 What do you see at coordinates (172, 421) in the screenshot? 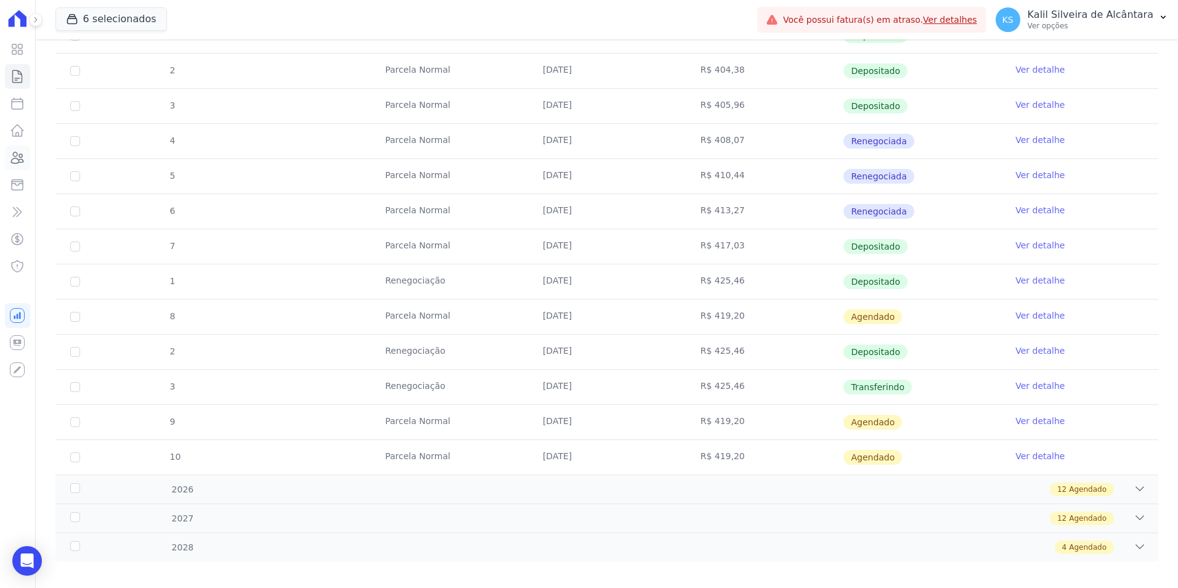
I see `span: 9` at bounding box center [172, 421].